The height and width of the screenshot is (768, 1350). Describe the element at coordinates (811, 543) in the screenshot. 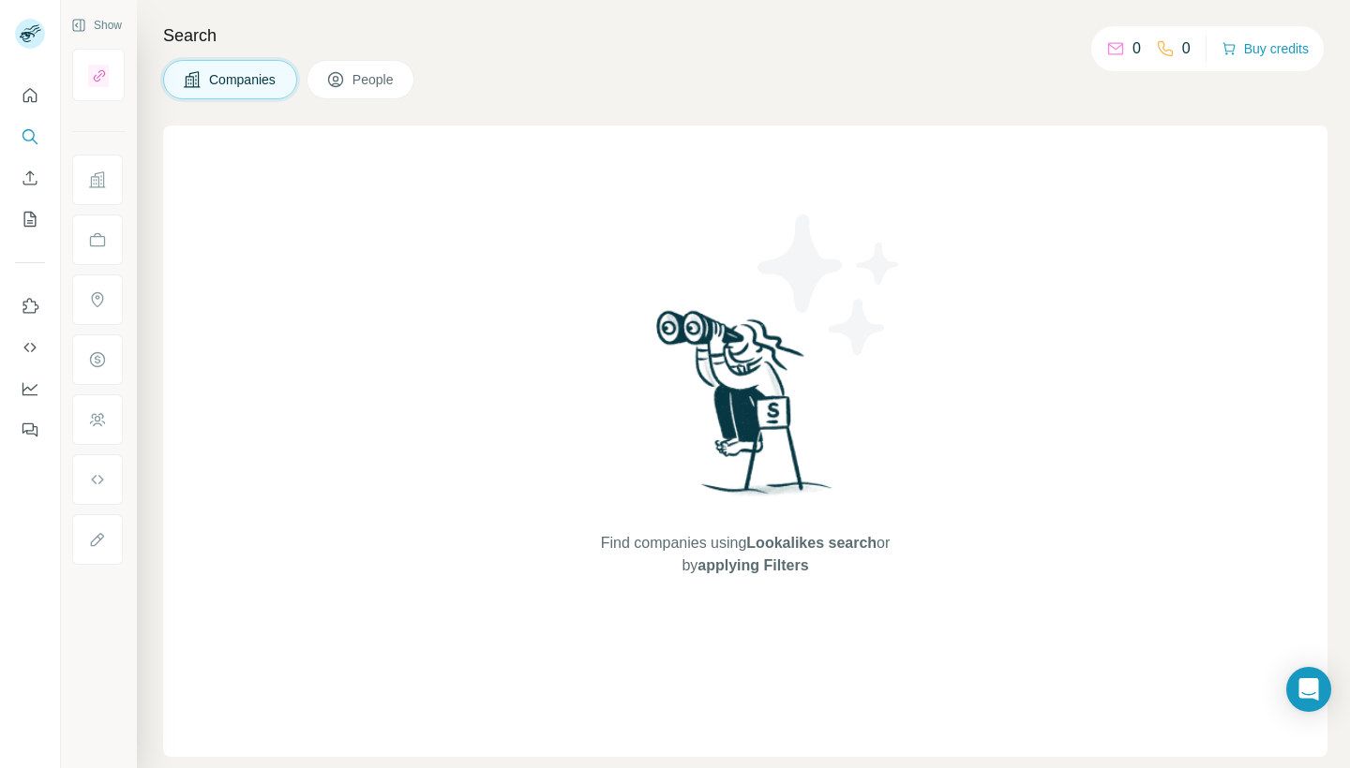

I see `span: Lookalikes search` at that location.